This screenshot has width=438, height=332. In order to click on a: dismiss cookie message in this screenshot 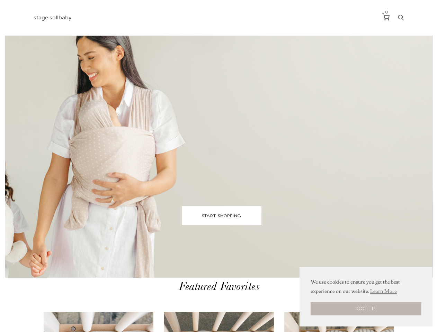, I will do `click(366, 309)`.